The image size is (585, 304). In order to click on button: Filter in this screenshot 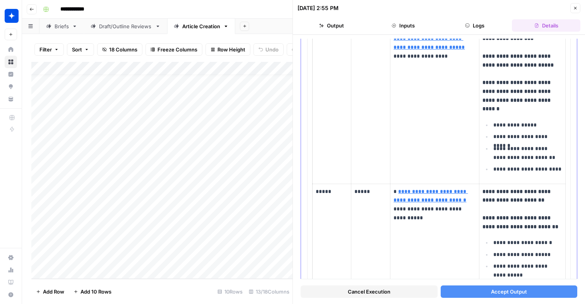, I will do `click(49, 50)`.